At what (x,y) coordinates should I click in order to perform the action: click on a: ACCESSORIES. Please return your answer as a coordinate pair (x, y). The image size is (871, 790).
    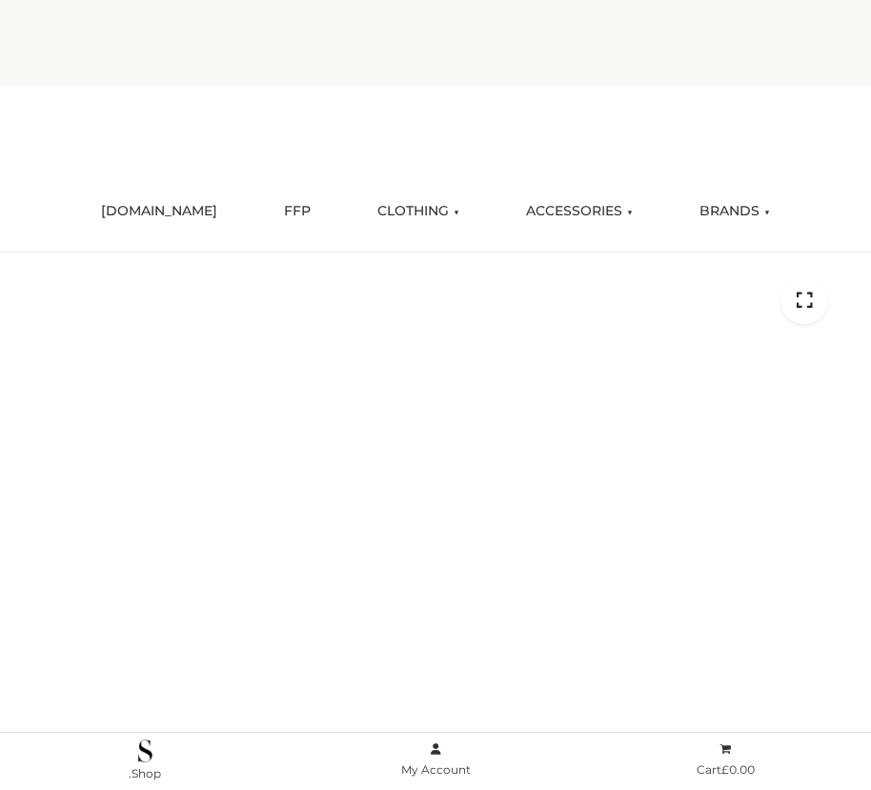
    Looking at the image, I should click on (579, 211).